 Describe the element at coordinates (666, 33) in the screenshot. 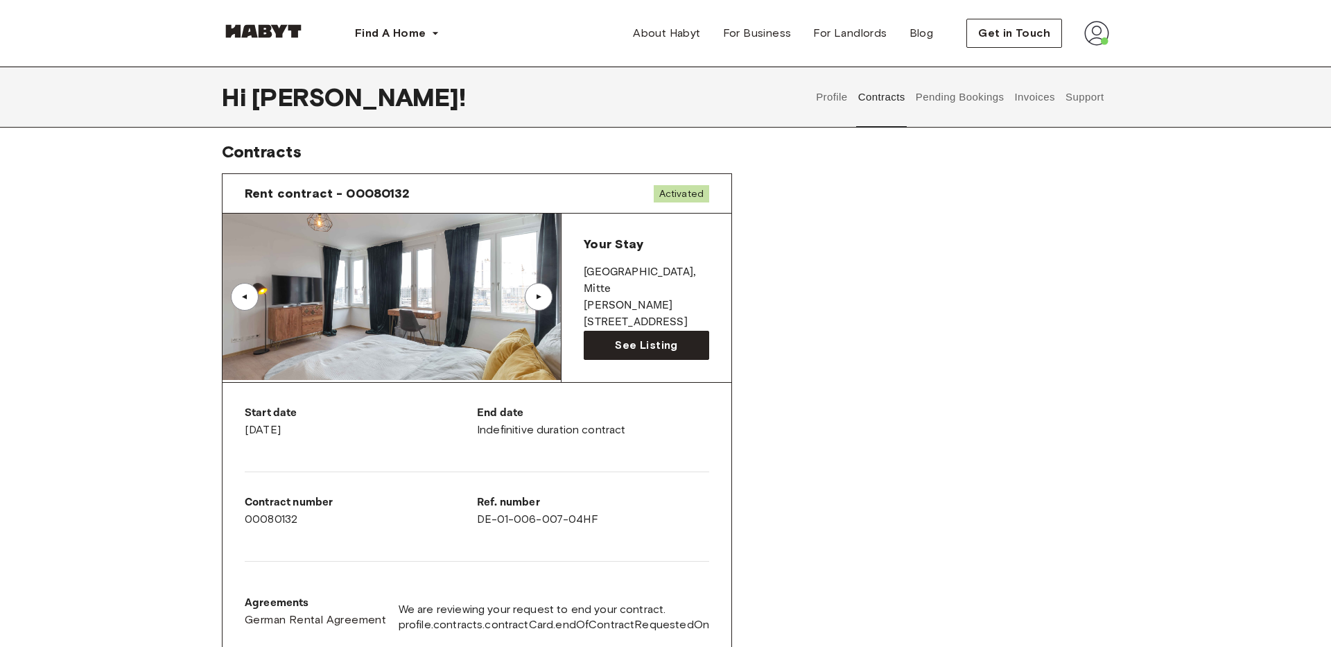

I see `a: About Habyt` at that location.